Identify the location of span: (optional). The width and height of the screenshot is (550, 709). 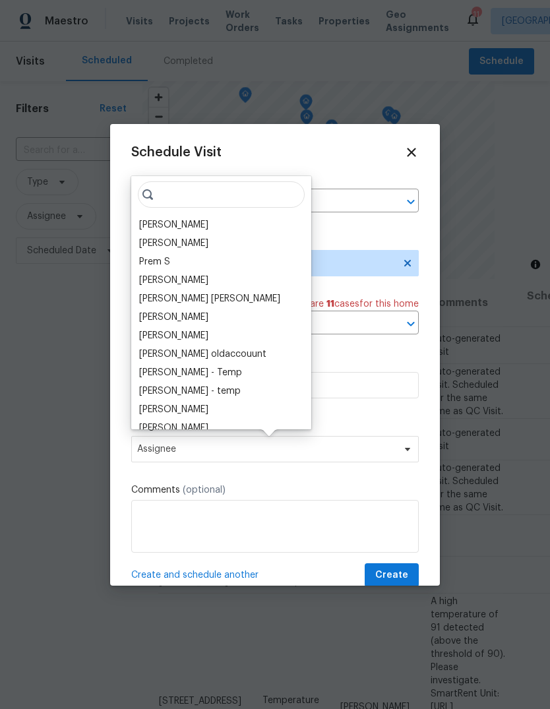
(204, 490).